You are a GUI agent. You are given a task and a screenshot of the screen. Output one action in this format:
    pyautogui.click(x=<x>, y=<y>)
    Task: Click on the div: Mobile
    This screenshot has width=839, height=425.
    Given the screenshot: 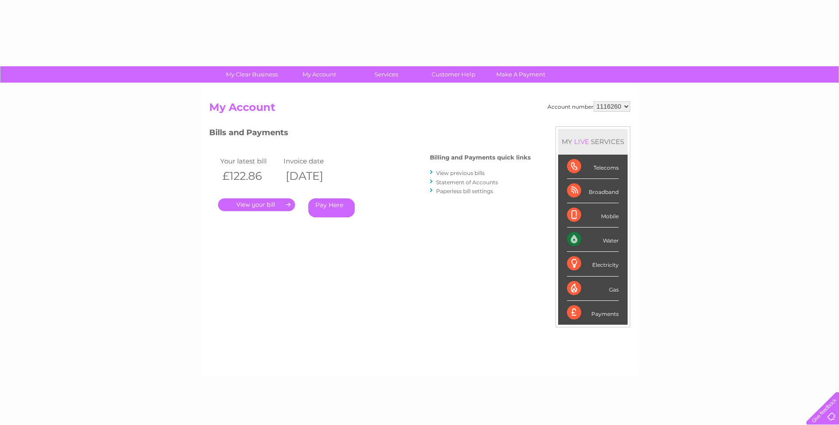 What is the action you would take?
    pyautogui.click(x=592, y=215)
    